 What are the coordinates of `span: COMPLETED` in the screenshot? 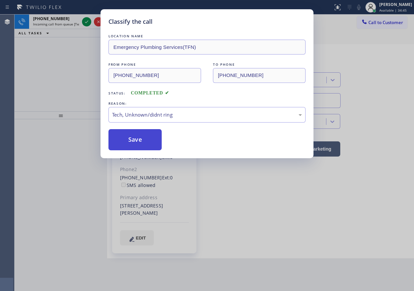 It's located at (150, 93).